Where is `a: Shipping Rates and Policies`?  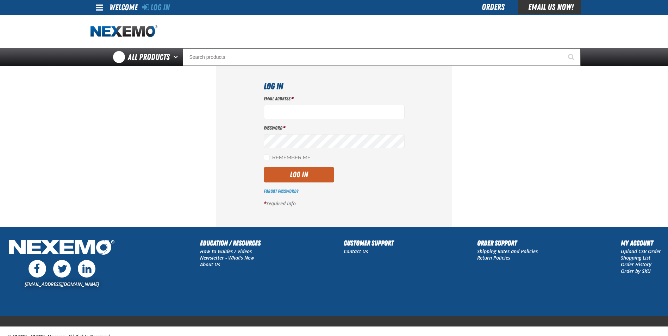 a: Shipping Rates and Policies is located at coordinates (508, 251).